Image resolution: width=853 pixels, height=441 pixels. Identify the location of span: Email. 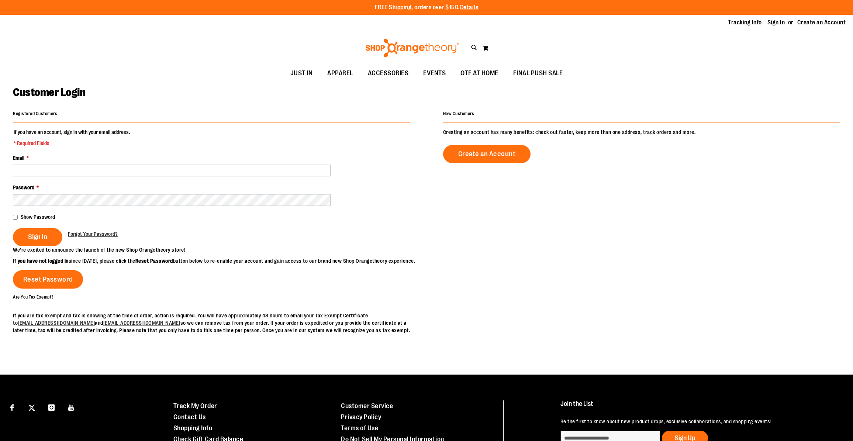
(18, 158).